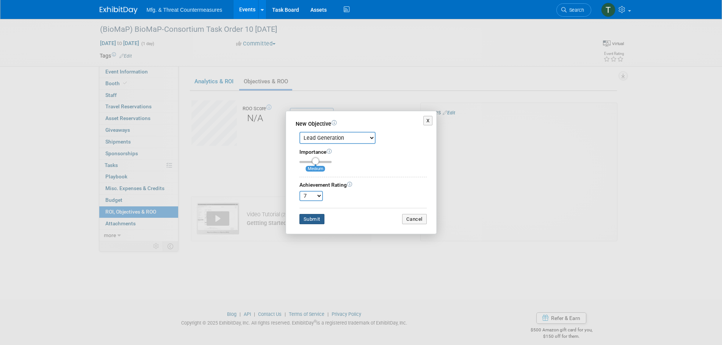  What do you see at coordinates (315, 169) in the screenshot?
I see `span: Medium` at bounding box center [315, 169].